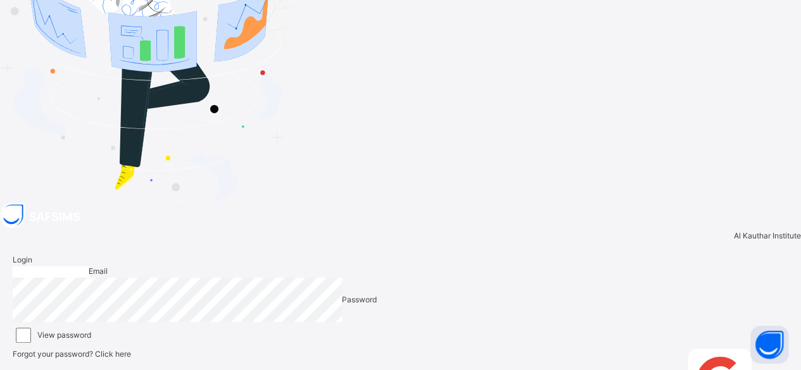 The height and width of the screenshot is (370, 801). What do you see at coordinates (767, 236) in the screenshot?
I see `span: Al Kauthar Institute` at bounding box center [767, 236].